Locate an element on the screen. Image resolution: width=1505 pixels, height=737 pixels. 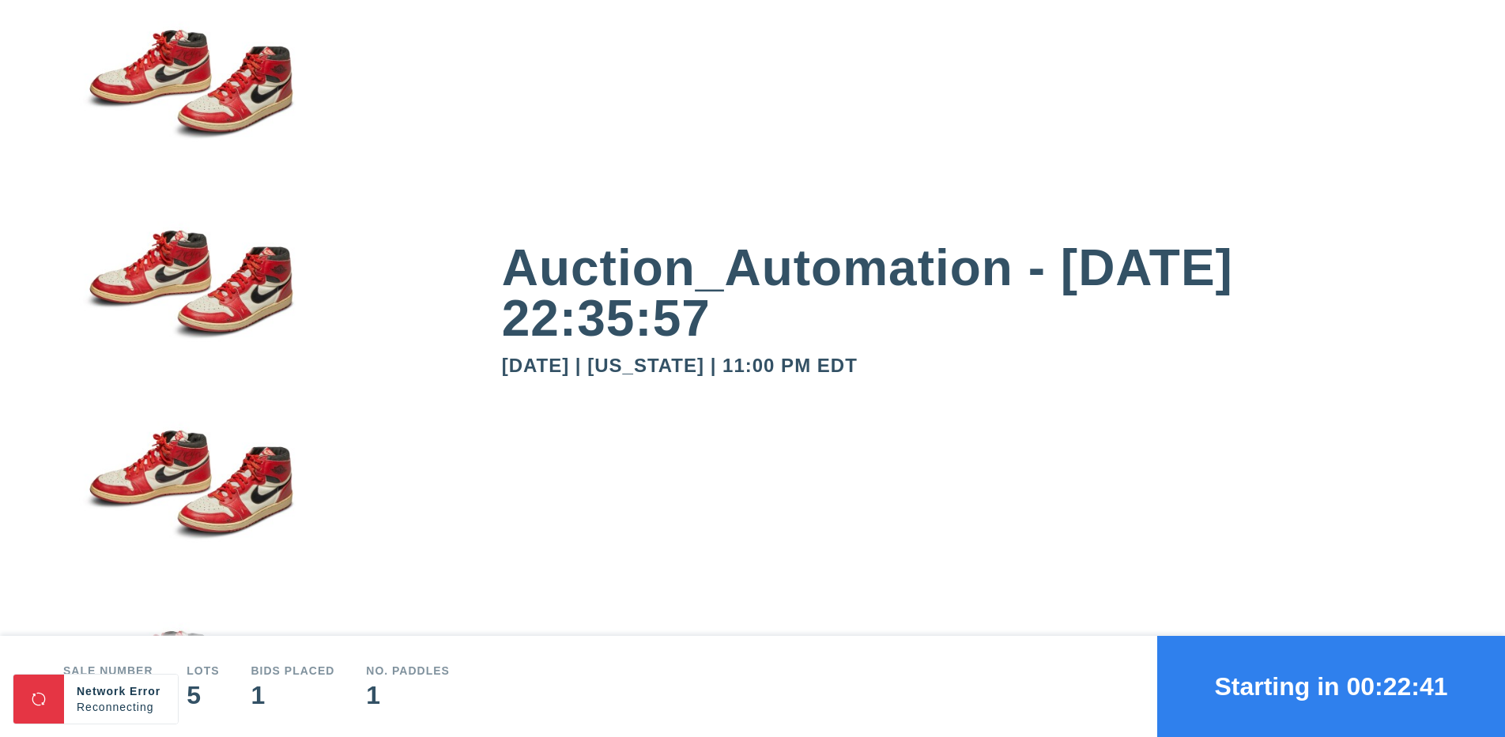
div: Network Error is located at coordinates (121, 692).